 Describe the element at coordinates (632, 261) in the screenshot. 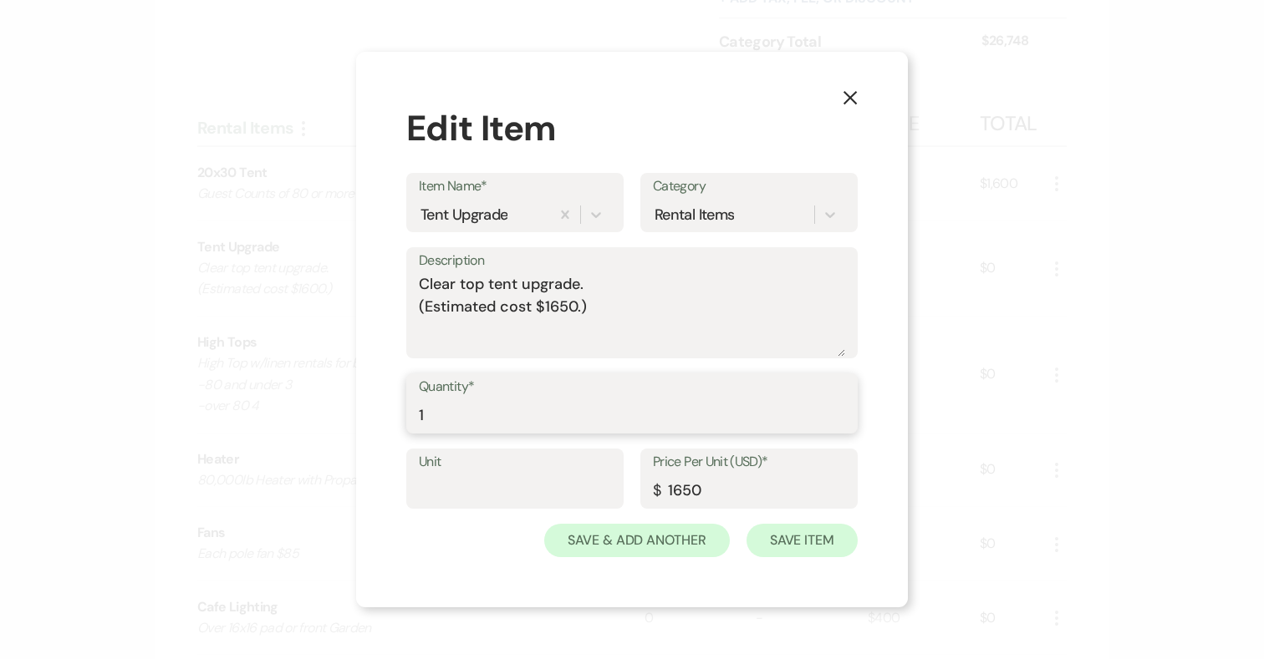

I see `label: Description` at that location.